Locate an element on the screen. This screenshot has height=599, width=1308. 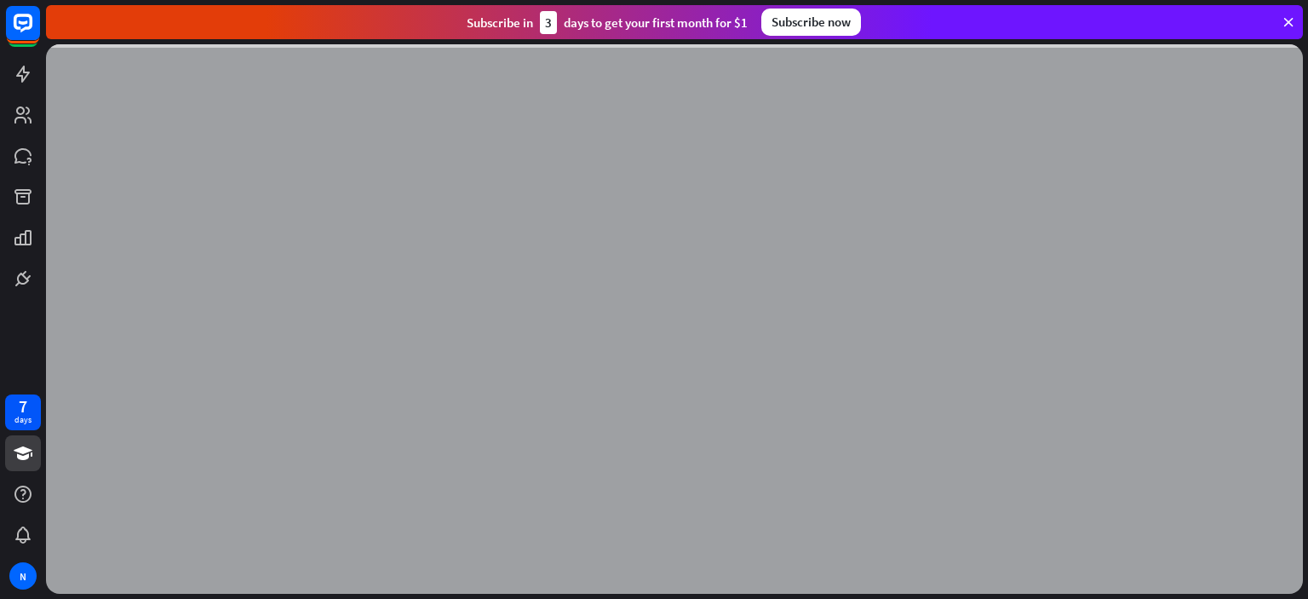
div: days is located at coordinates (23, 420).